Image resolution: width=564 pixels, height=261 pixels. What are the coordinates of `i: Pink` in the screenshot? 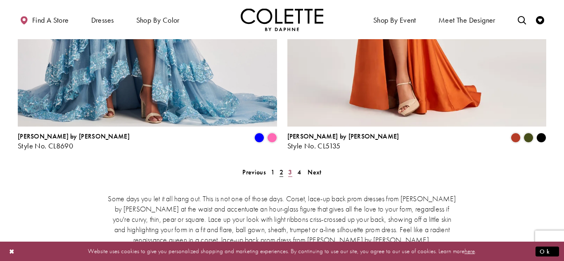 It's located at (272, 138).